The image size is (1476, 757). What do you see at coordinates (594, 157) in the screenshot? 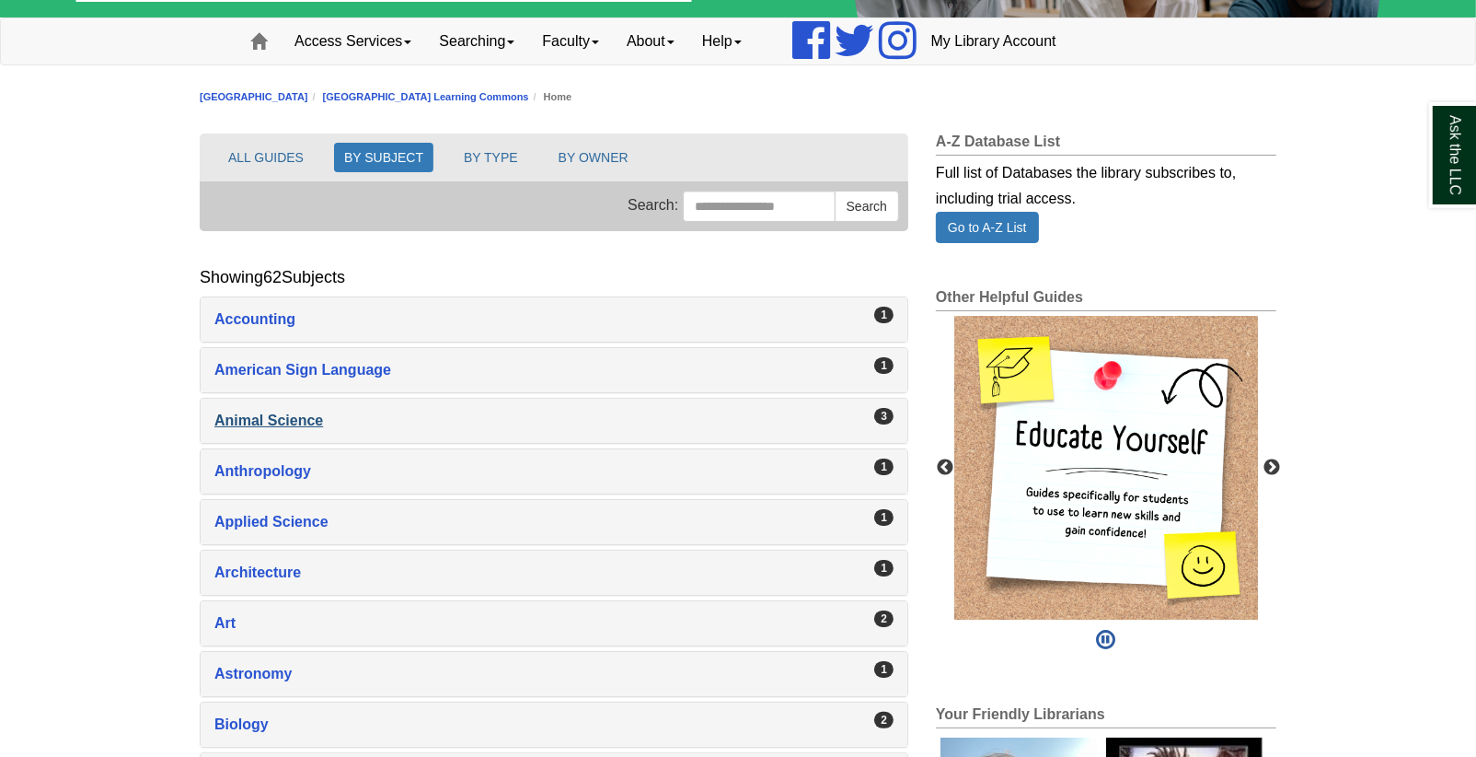
I see `button: BY OWNER` at bounding box center [594, 157].